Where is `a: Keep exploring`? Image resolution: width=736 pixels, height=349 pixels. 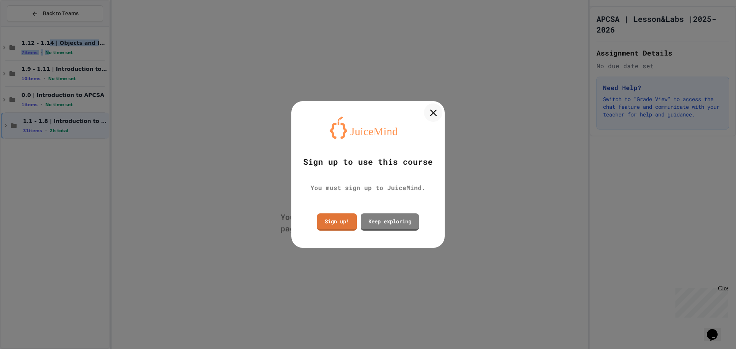
a: Keep exploring is located at coordinates (390, 222).